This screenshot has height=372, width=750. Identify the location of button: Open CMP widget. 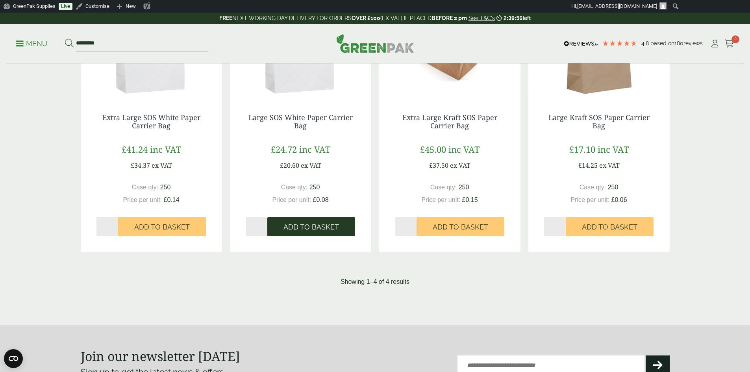
(13, 359).